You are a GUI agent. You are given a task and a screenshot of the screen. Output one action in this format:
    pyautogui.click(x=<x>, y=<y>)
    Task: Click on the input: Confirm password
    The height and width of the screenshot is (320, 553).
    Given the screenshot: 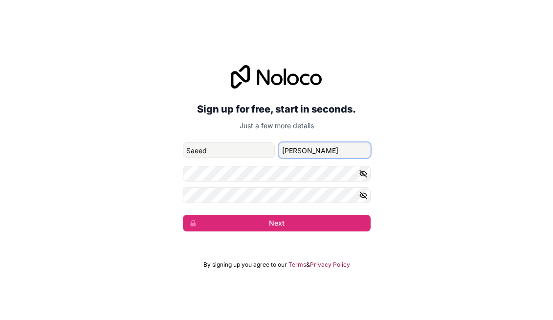 What is the action you would take?
    pyautogui.click(x=277, y=195)
    